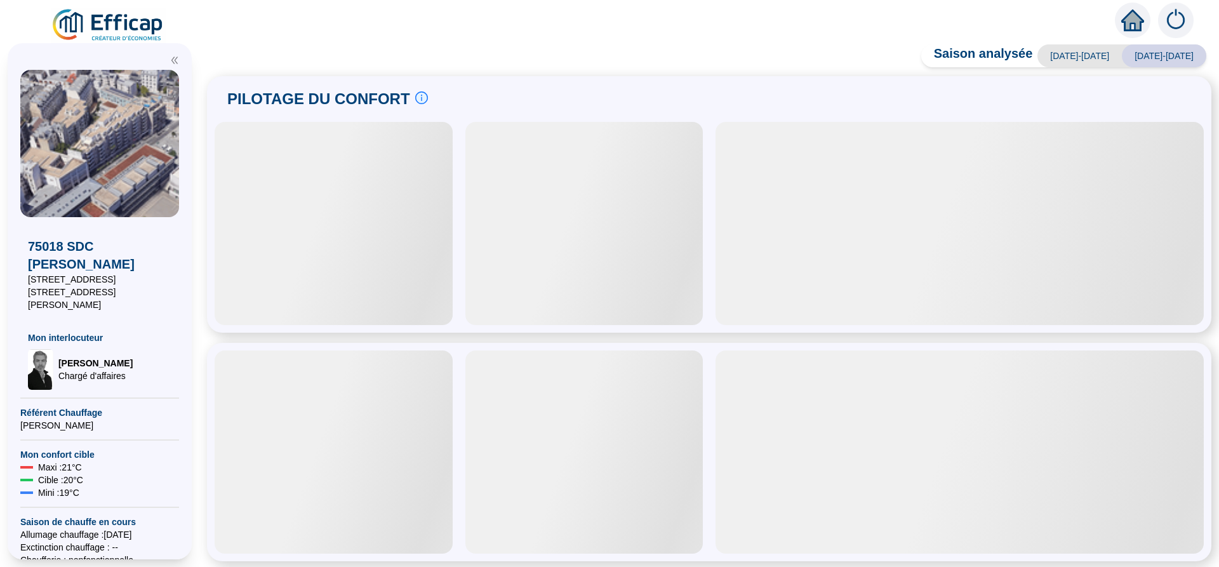 The width and height of the screenshot is (1219, 567). What do you see at coordinates (422, 98) in the screenshot?
I see `span: info-circle` at bounding box center [422, 98].